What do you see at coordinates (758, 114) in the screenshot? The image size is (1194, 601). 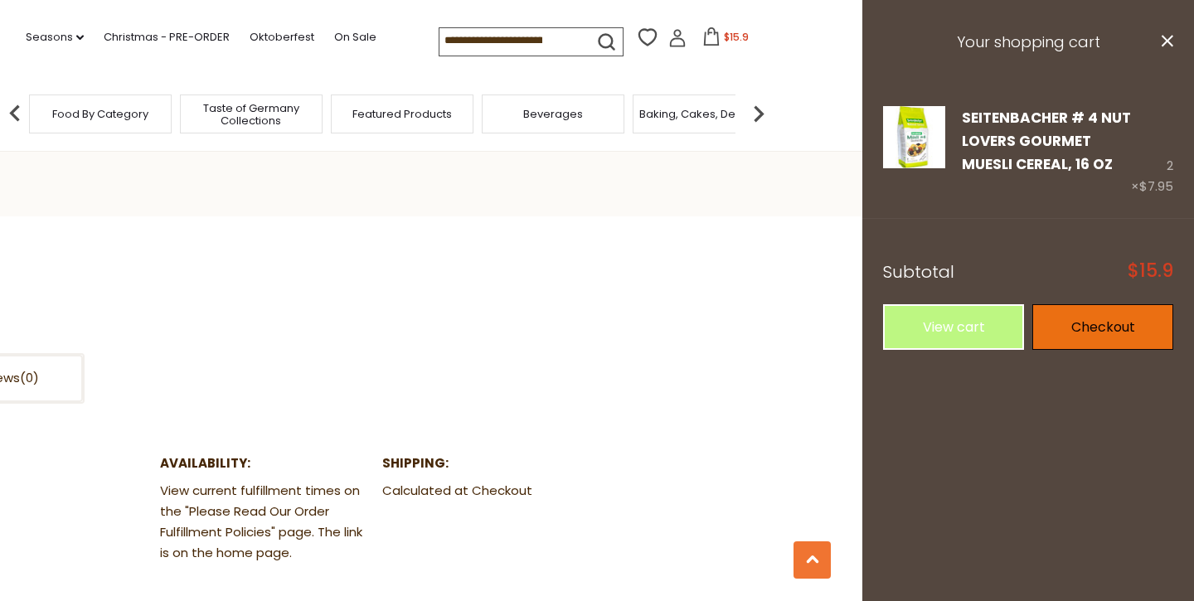 I see `img: next arrow` at bounding box center [758, 114].